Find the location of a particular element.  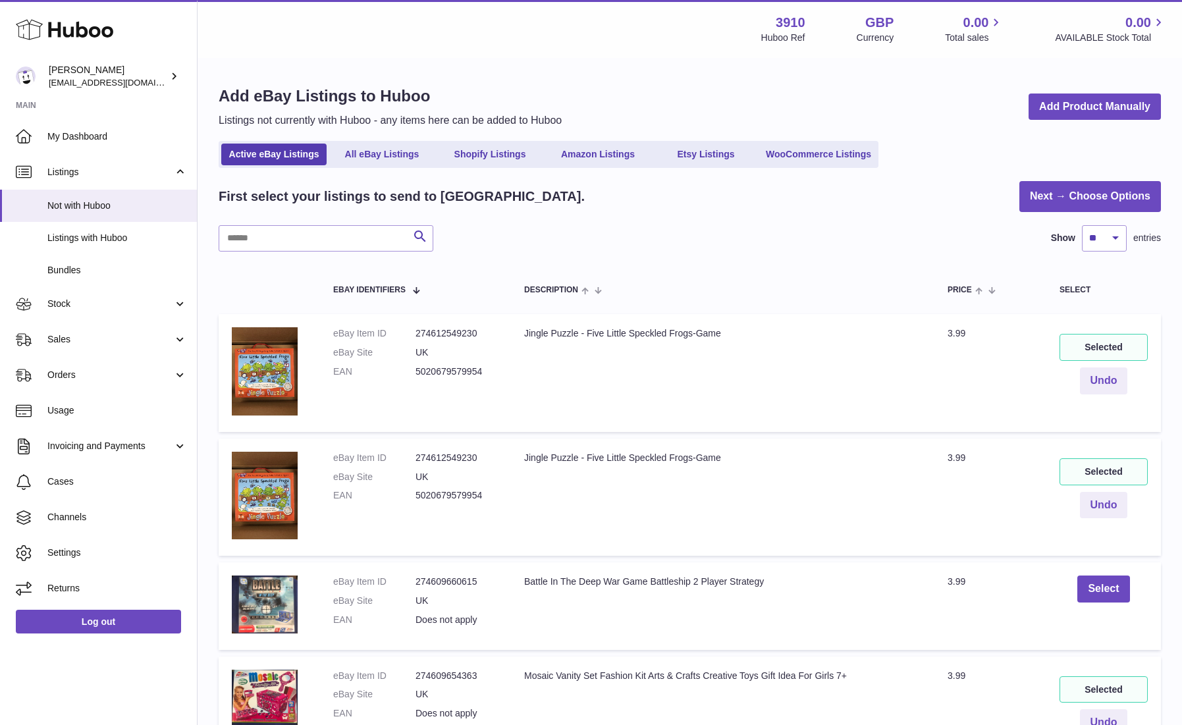

span: Price is located at coordinates (960, 290).